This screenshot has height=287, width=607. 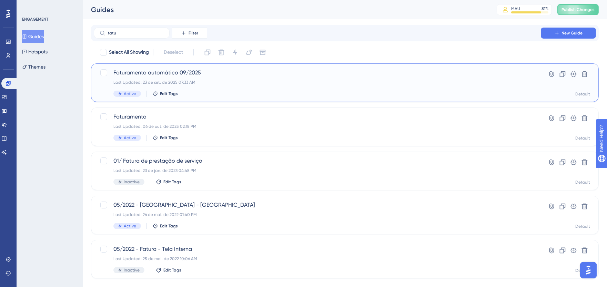 I want to click on div: Last Updated: 23 de set. de 2025 07:33 AM, so click(x=317, y=82).